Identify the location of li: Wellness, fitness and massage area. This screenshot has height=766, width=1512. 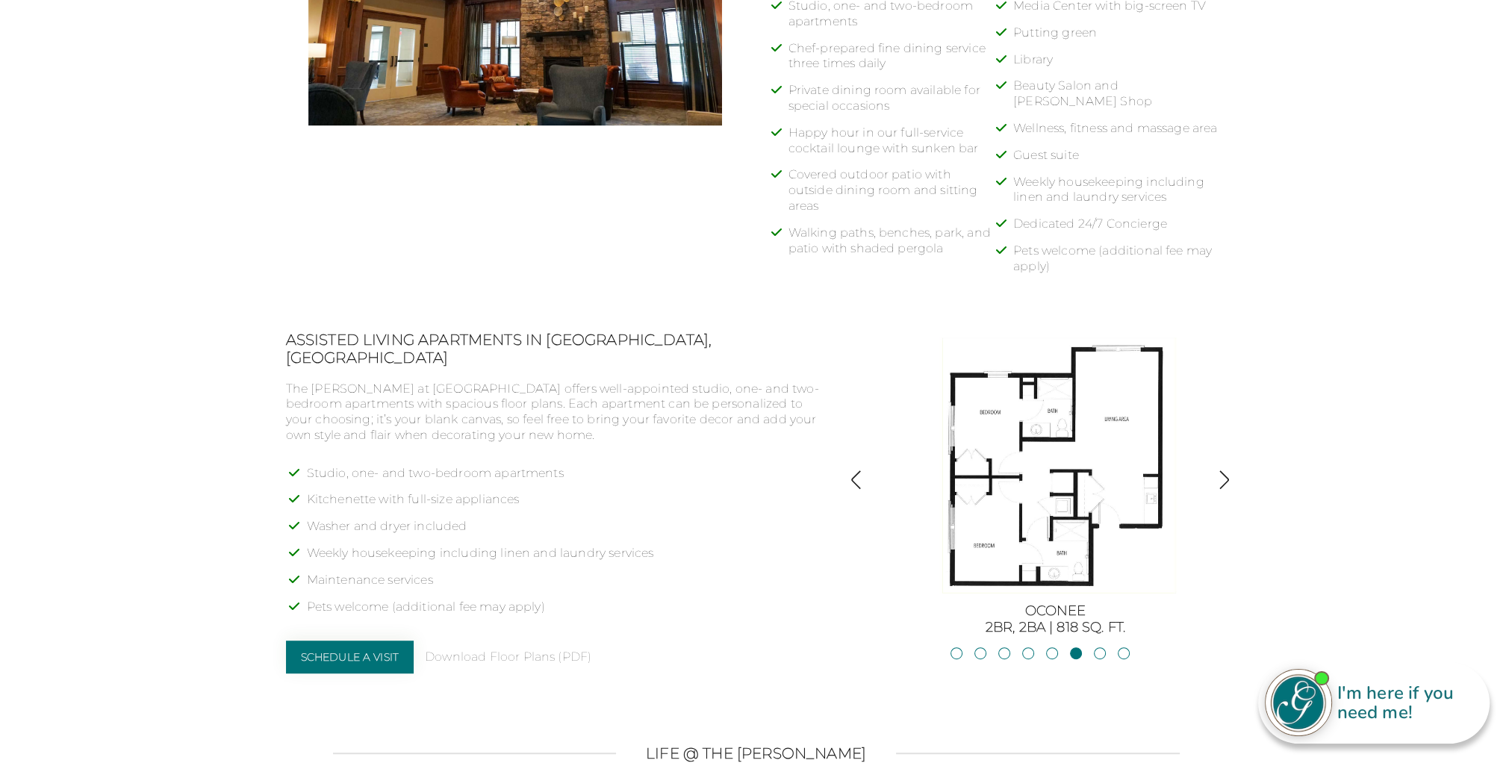
(1120, 134).